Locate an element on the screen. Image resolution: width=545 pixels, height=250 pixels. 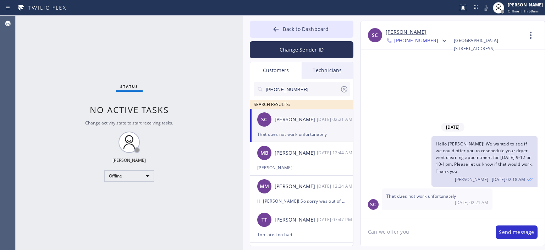
div: Offline is located at coordinates (129, 176).